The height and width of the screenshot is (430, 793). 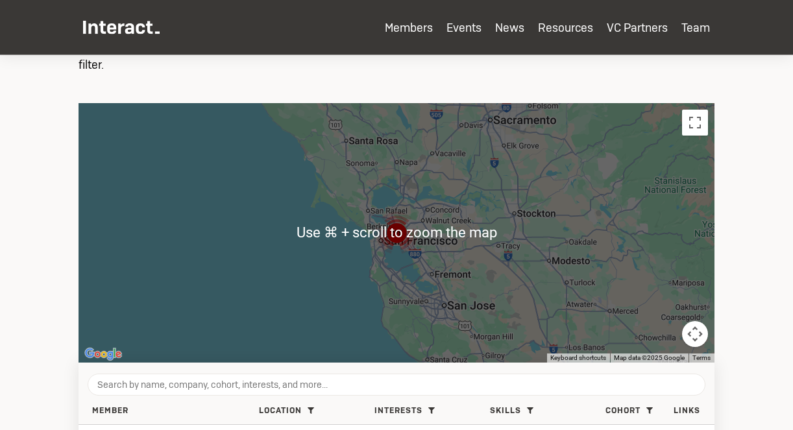 What do you see at coordinates (696, 27) in the screenshot?
I see `a: Team` at bounding box center [696, 27].